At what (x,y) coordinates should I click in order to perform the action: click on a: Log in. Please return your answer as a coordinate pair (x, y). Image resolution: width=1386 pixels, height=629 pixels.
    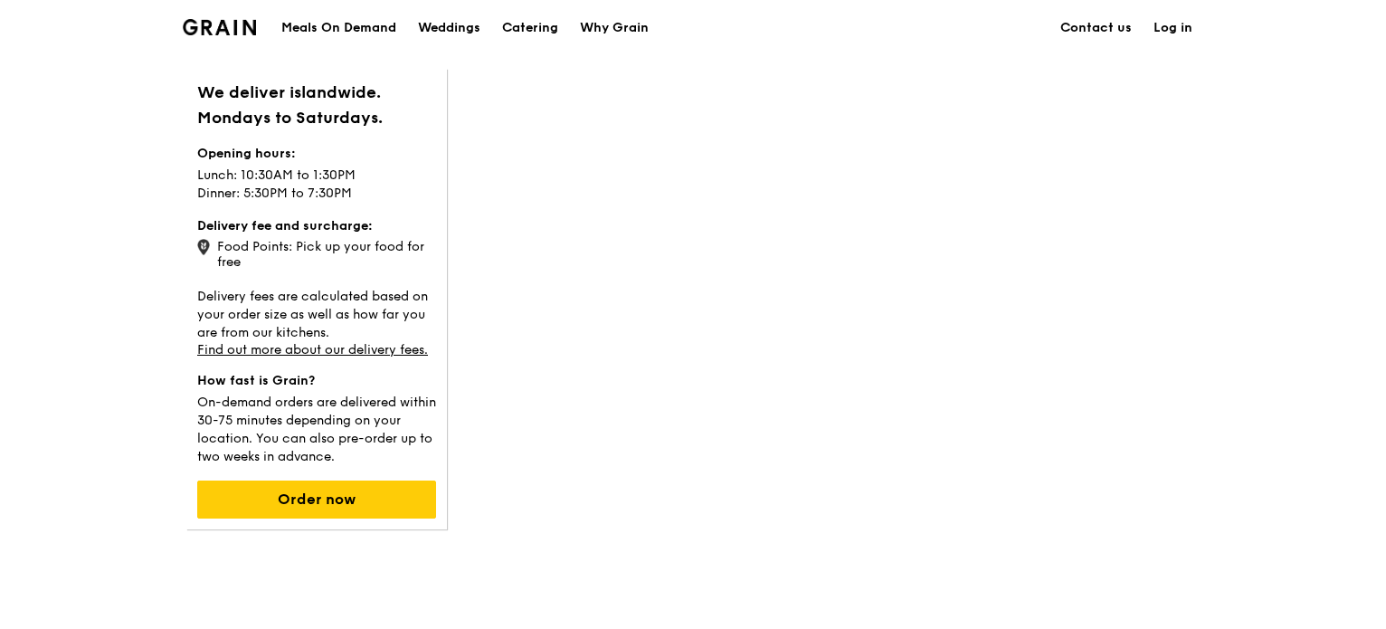
    Looking at the image, I should click on (1172, 28).